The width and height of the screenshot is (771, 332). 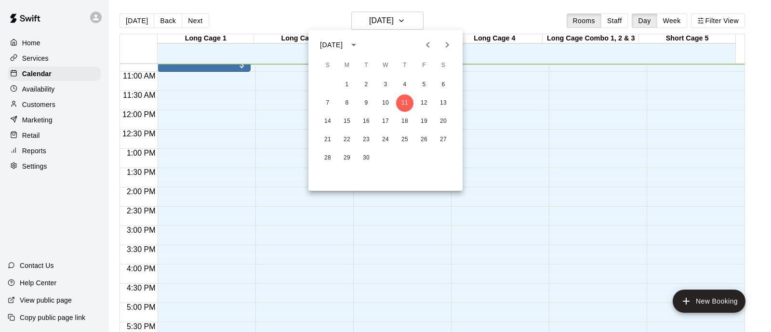 I want to click on button: 18, so click(x=405, y=121).